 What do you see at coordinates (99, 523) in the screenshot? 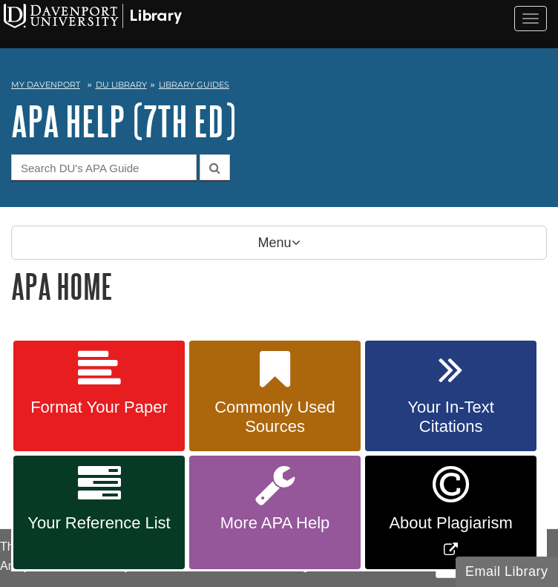
I see `span: Your Reference List` at bounding box center [99, 523].